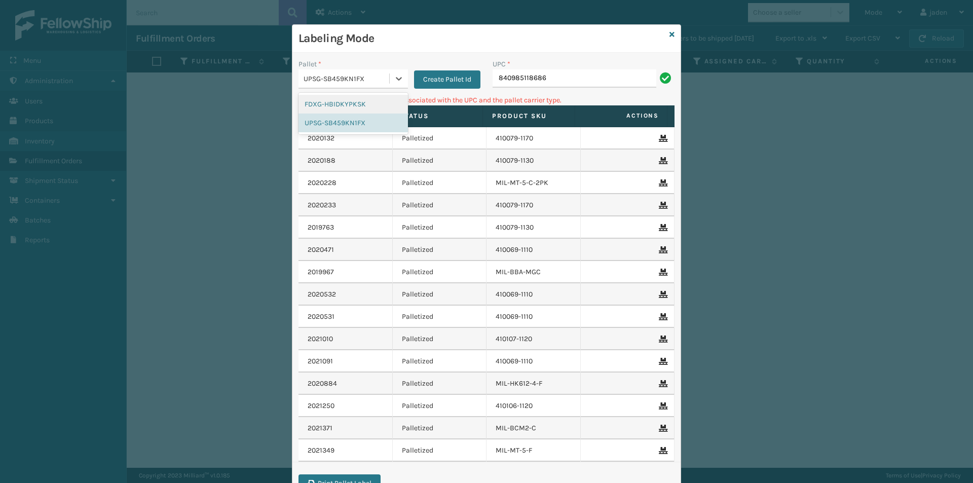 This screenshot has width=973, height=483. What do you see at coordinates (534, 384) in the screenshot?
I see `td: MIL-HK612-4-F` at bounding box center [534, 384].